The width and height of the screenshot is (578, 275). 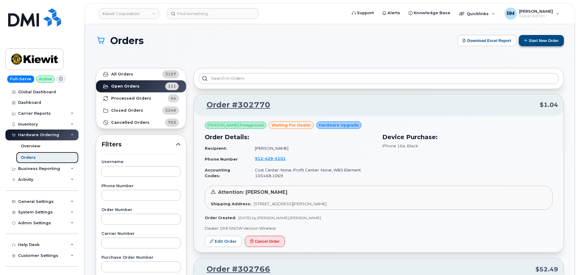 I want to click on h3: Device Purchase:, so click(x=467, y=137).